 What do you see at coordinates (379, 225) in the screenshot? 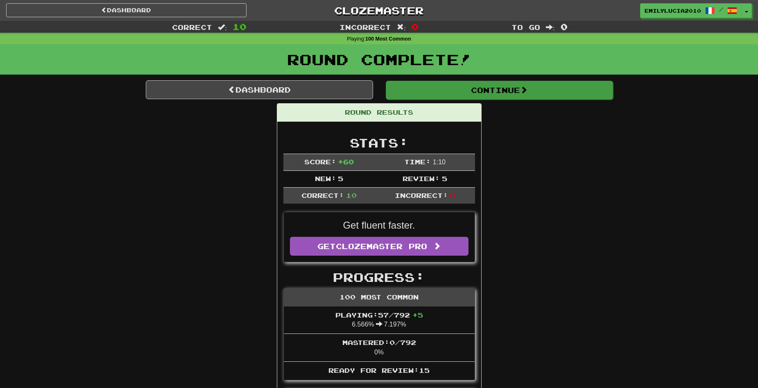
I see `p: Get fluent faster.` at bounding box center [379, 225].